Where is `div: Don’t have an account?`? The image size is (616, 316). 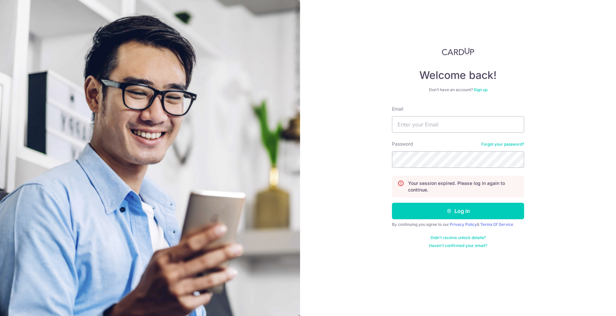
div: Don’t have an account? is located at coordinates (458, 90).